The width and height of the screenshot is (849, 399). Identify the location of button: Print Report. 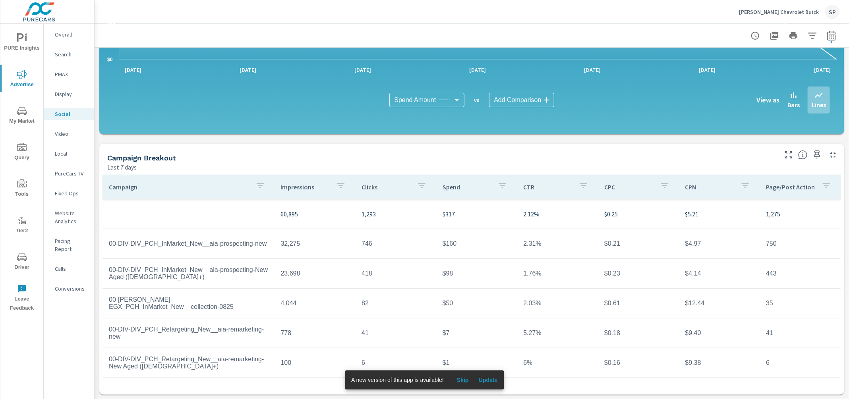
(793, 36).